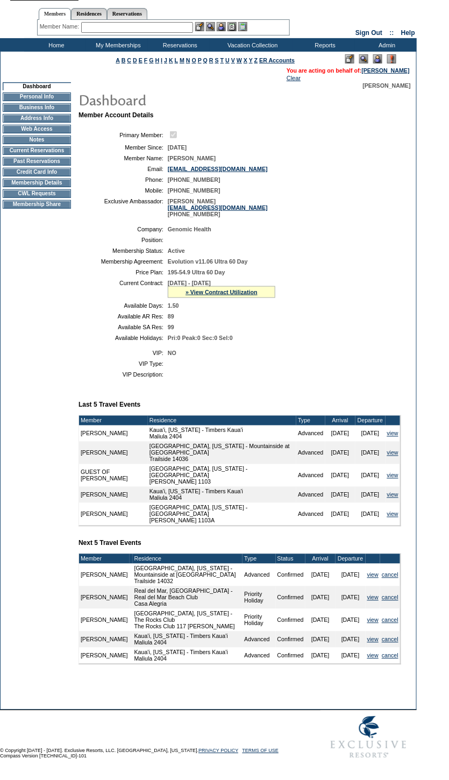 The height and width of the screenshot is (780, 449). Describe the element at coordinates (182, 60) in the screenshot. I see `a: M` at that location.